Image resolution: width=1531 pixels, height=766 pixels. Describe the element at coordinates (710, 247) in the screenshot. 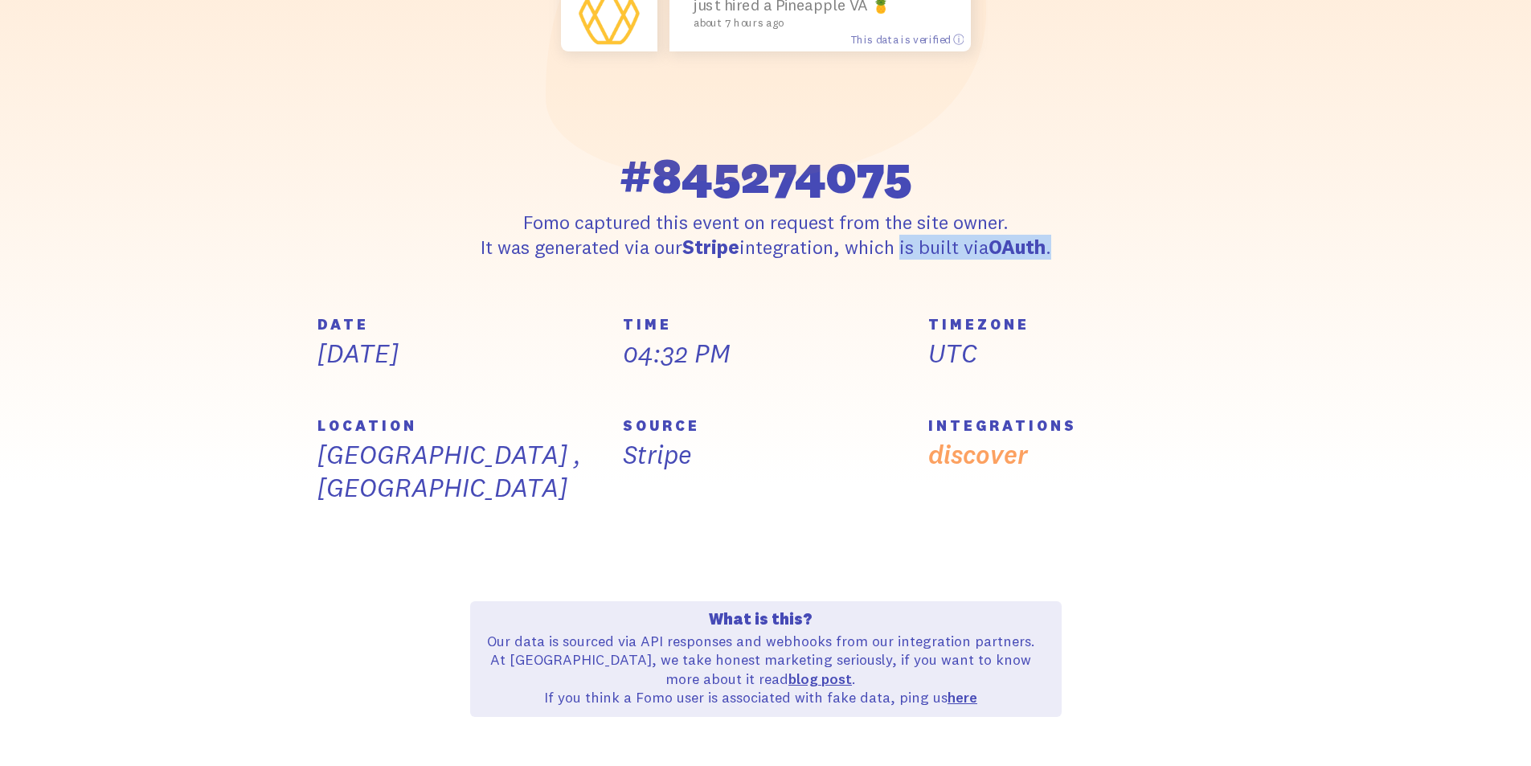

I see `strong: Stripe` at that location.